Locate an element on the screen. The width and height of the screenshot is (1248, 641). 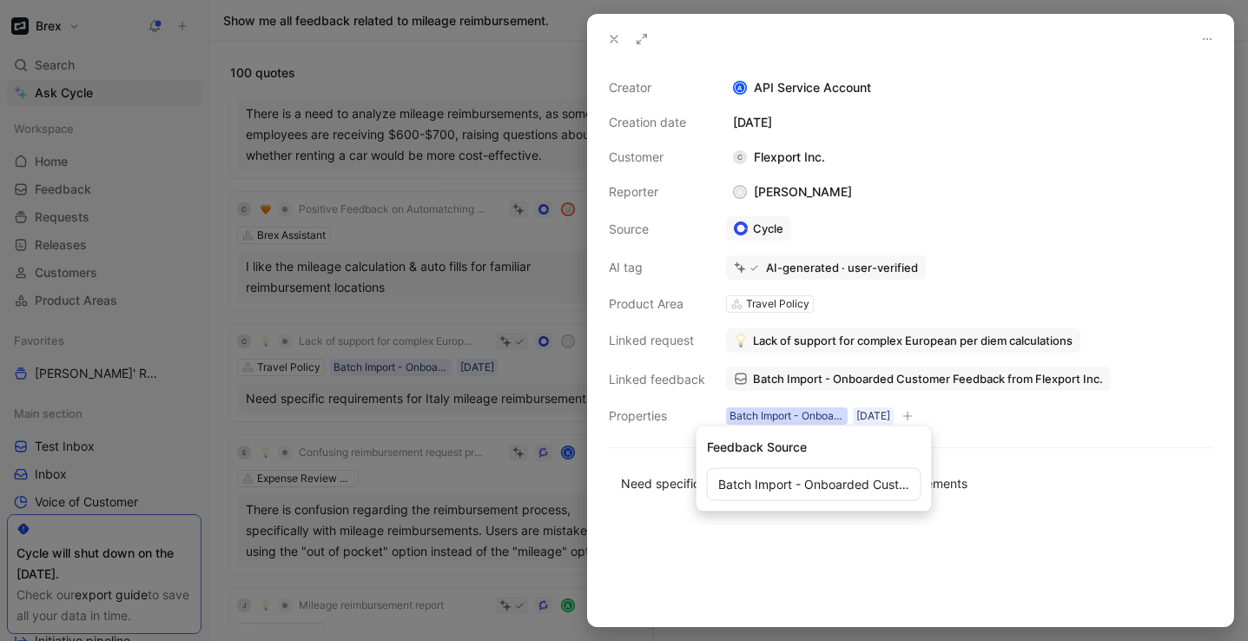
div: Creator is located at coordinates (657, 88).